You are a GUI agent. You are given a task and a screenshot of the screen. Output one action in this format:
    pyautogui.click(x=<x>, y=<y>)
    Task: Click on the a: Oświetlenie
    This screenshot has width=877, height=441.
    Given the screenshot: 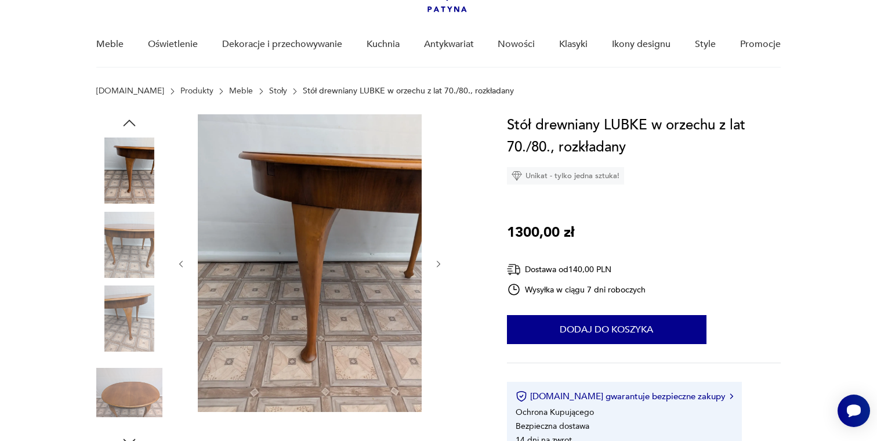 What is the action you would take?
    pyautogui.click(x=173, y=44)
    